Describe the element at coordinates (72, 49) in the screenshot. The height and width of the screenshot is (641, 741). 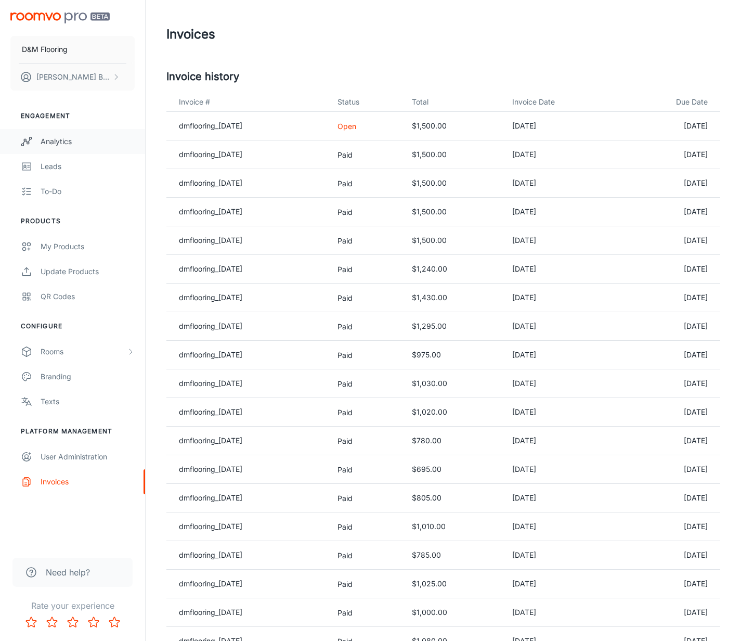
I see `button: D&M Flooring` at that location.